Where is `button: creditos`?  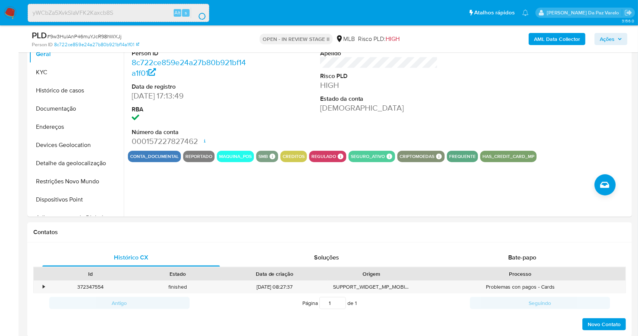
button: creditos is located at coordinates (294, 156).